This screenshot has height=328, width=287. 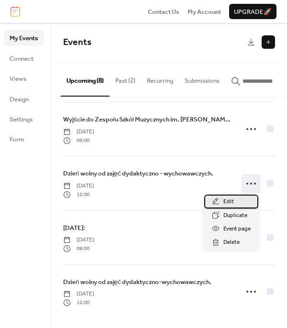 I want to click on span: Event page, so click(x=237, y=229).